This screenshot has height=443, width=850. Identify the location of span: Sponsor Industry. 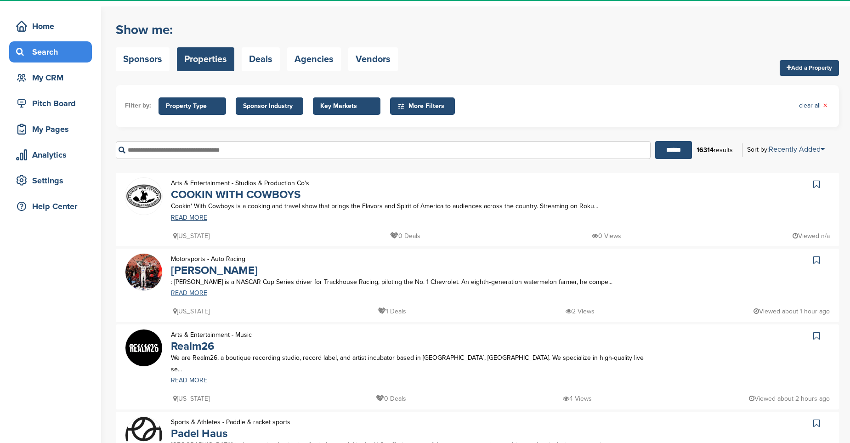
(269, 106).